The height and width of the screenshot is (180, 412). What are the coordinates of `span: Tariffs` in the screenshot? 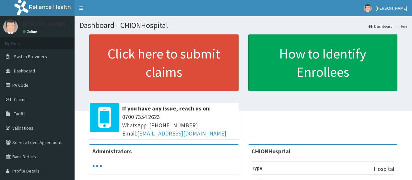 It's located at (20, 113).